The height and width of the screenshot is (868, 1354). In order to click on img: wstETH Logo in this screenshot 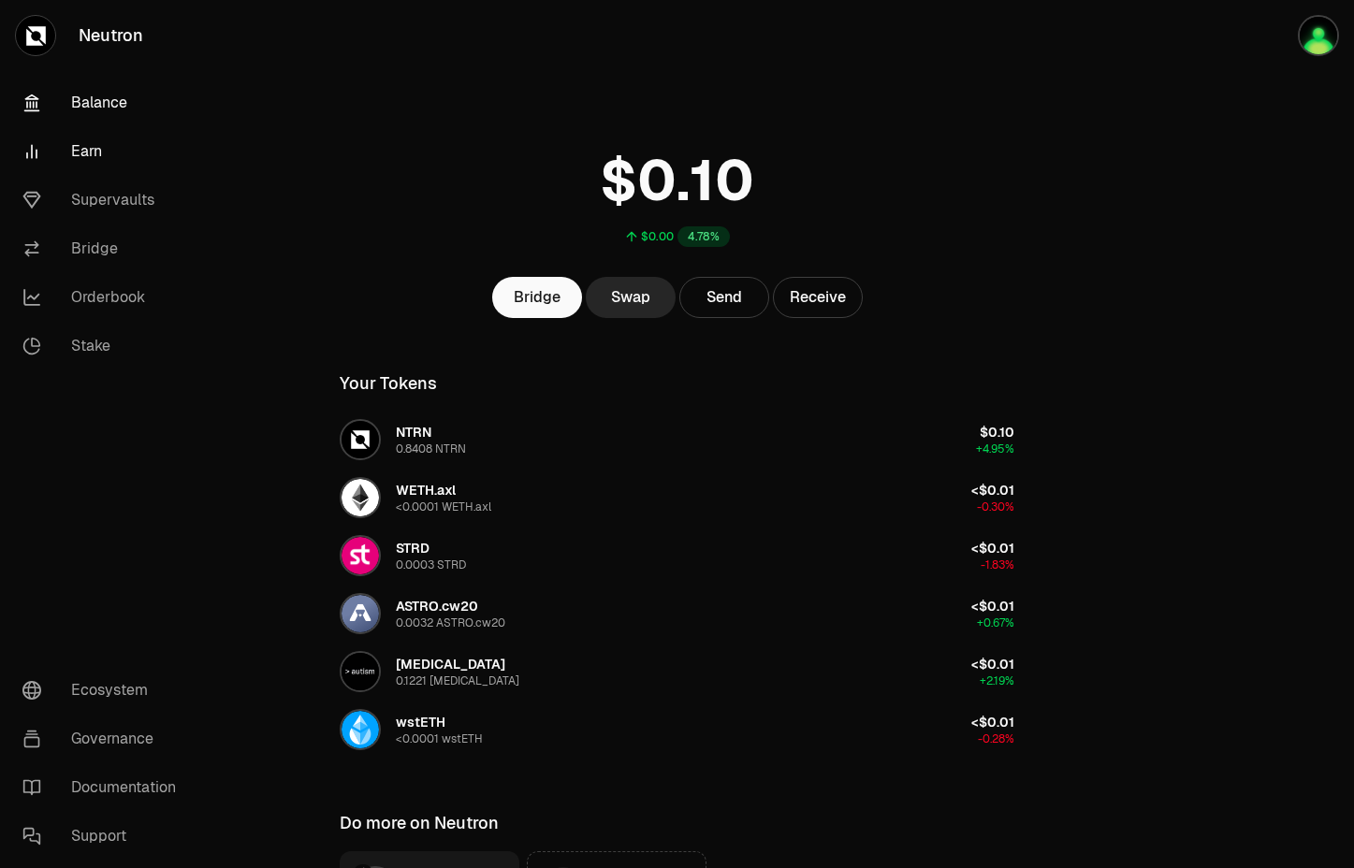, I will do `click(360, 730)`.